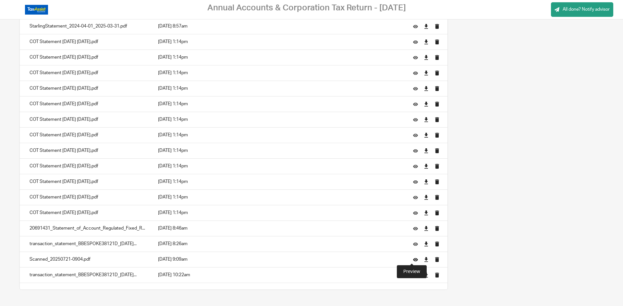 The width and height of the screenshot is (623, 306). What do you see at coordinates (87, 26) in the screenshot?
I see `p: StarlingStatement_2024-04-01_2025-03-31.pdf` at bounding box center [87, 26].